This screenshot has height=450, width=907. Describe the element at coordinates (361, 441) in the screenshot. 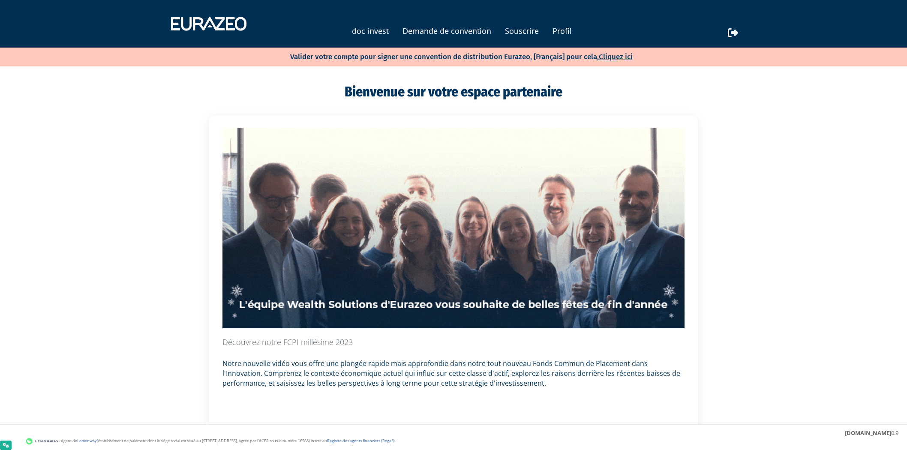

I see `a: Registre des agents financiers (Regafi)` at that location.